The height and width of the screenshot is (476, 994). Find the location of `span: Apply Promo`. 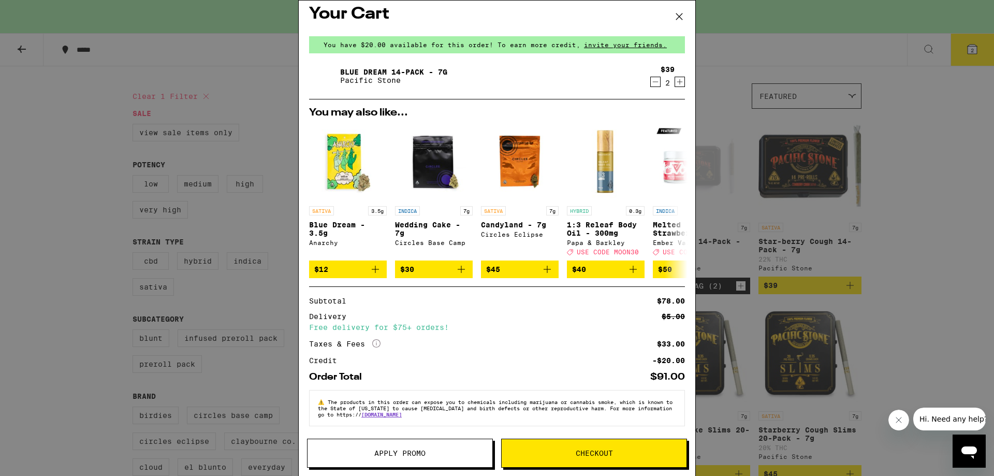

span: Apply Promo is located at coordinates (400, 453).